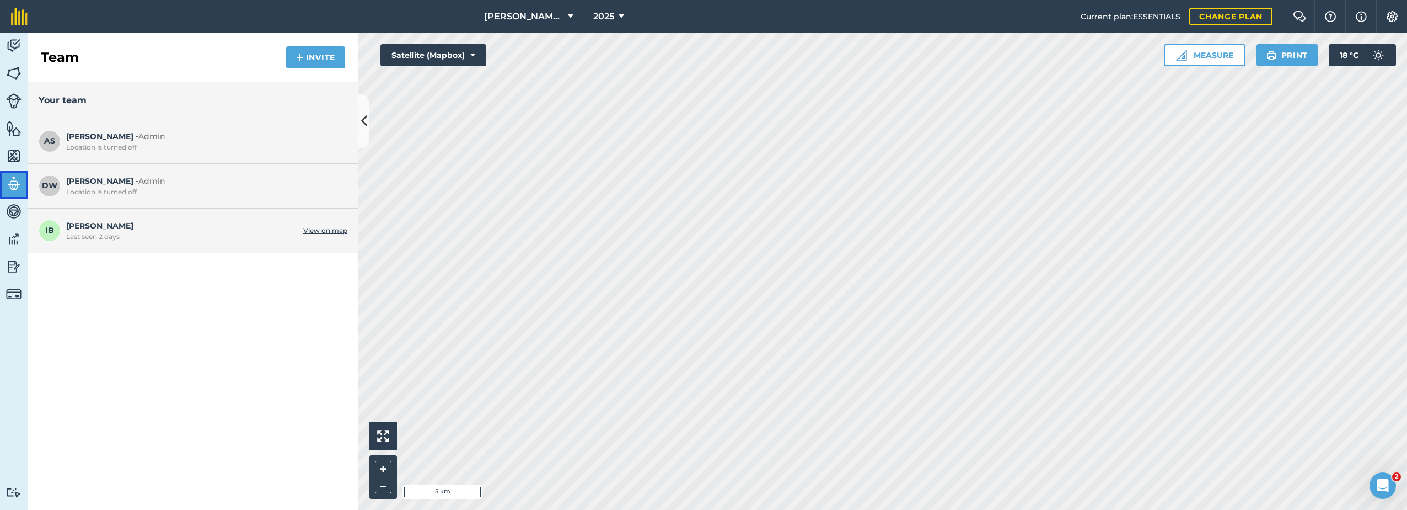 The image size is (1407, 510). I want to click on button: Satellite (Mapbox), so click(433, 55).